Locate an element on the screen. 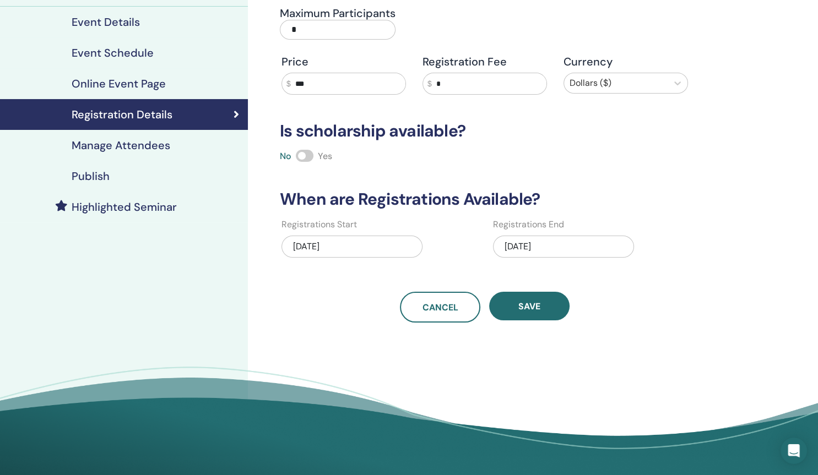 The width and height of the screenshot is (818, 475). label: Registrations Start is located at coordinates (319, 225).